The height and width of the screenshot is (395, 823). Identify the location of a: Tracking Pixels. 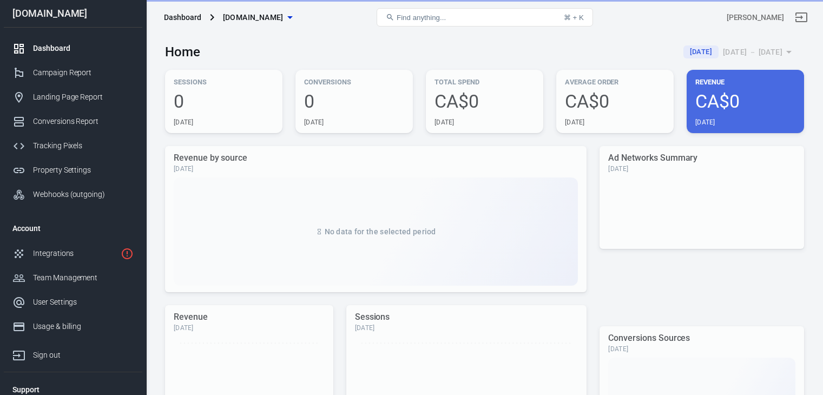
(73, 146).